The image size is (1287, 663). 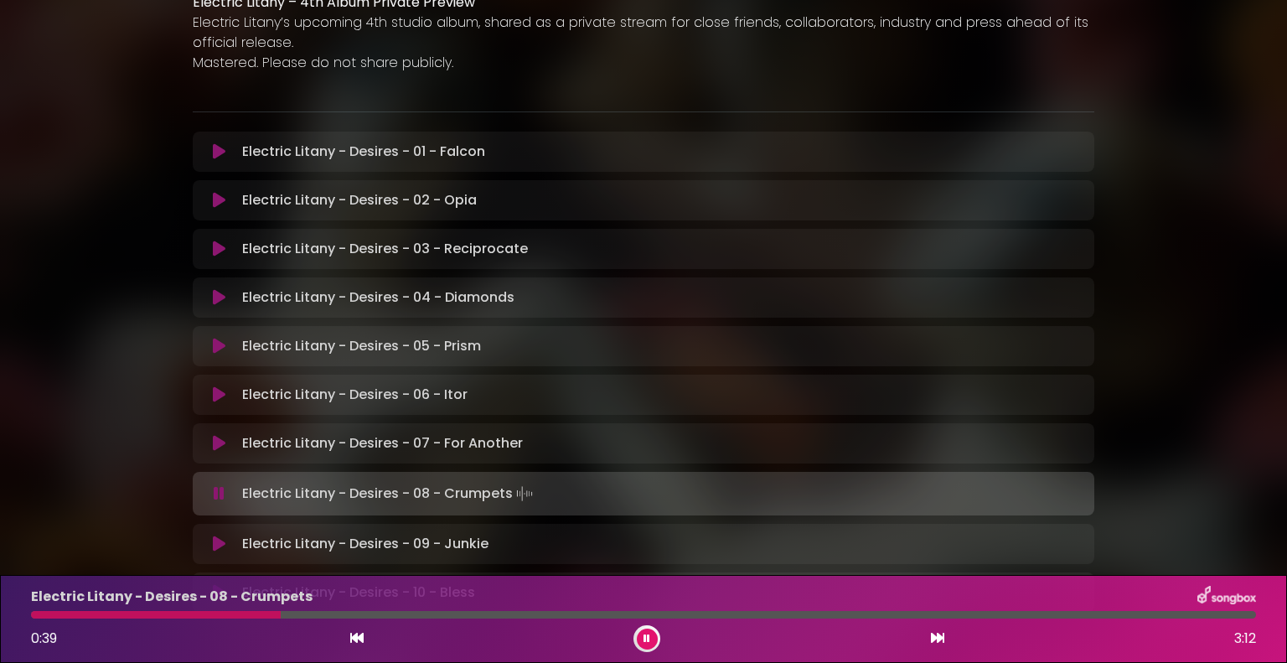 I want to click on p: Electric Litany - Desires - 02 - Opia, so click(x=359, y=200).